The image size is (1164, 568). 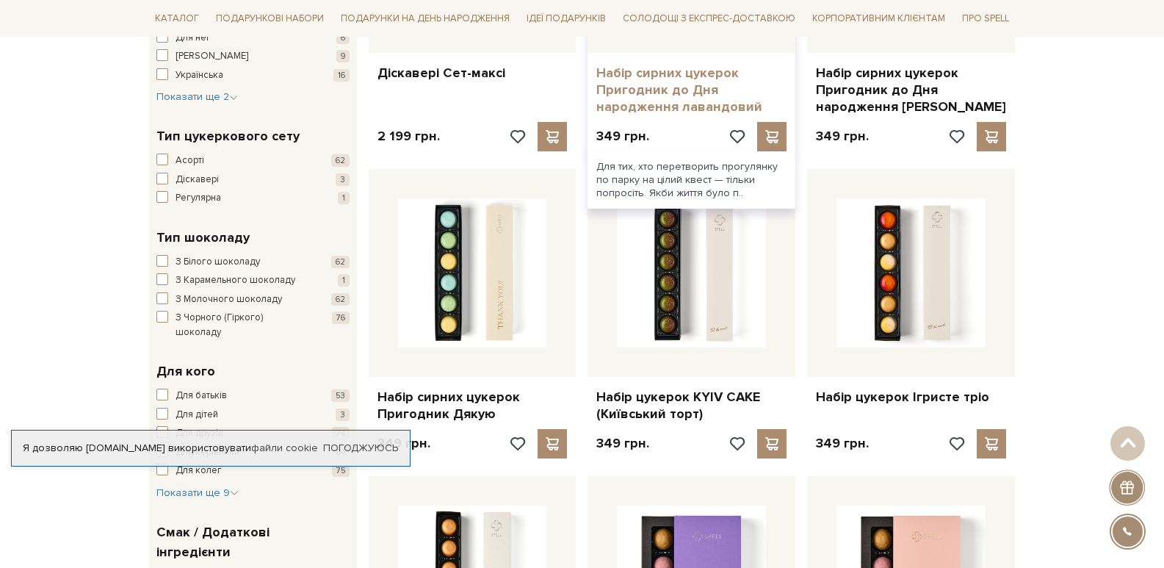 What do you see at coordinates (253, 281) in the screenshot?
I see `button: З Карамельного шоколаду 1` at bounding box center [253, 281].